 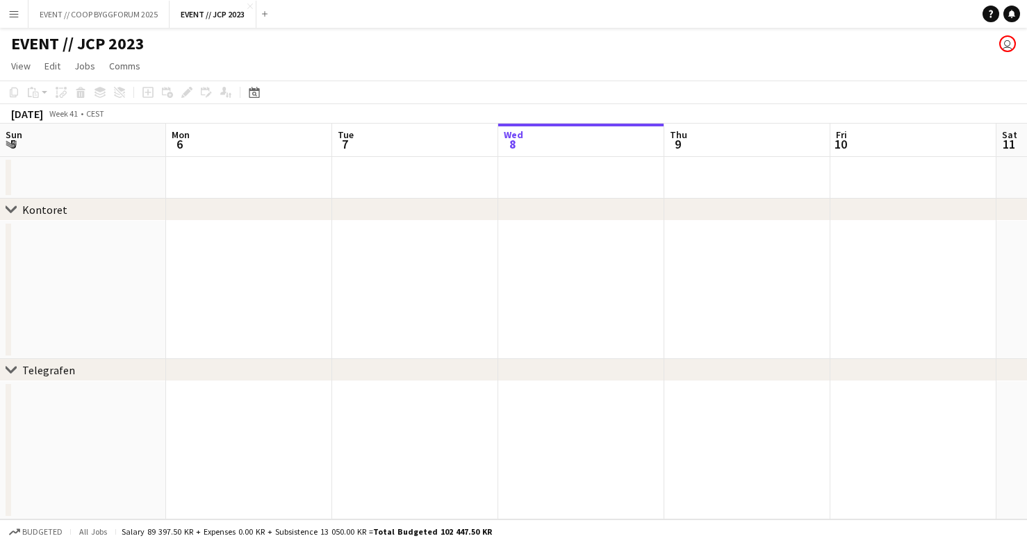 I want to click on span: 7, so click(x=345, y=144).